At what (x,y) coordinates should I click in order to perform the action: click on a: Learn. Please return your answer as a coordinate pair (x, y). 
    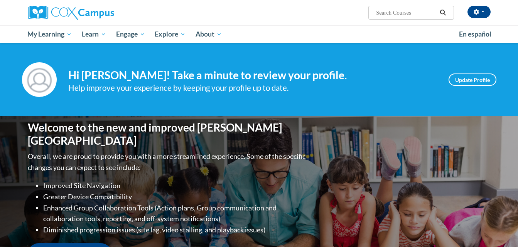
    Looking at the image, I should click on (94, 34).